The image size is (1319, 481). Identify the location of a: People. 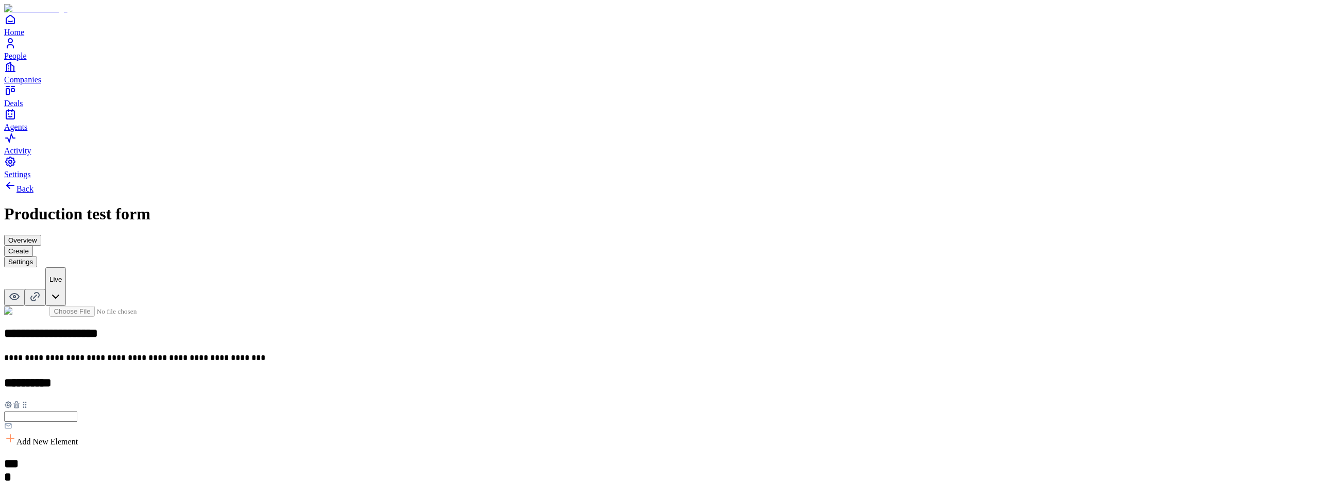
(659, 48).